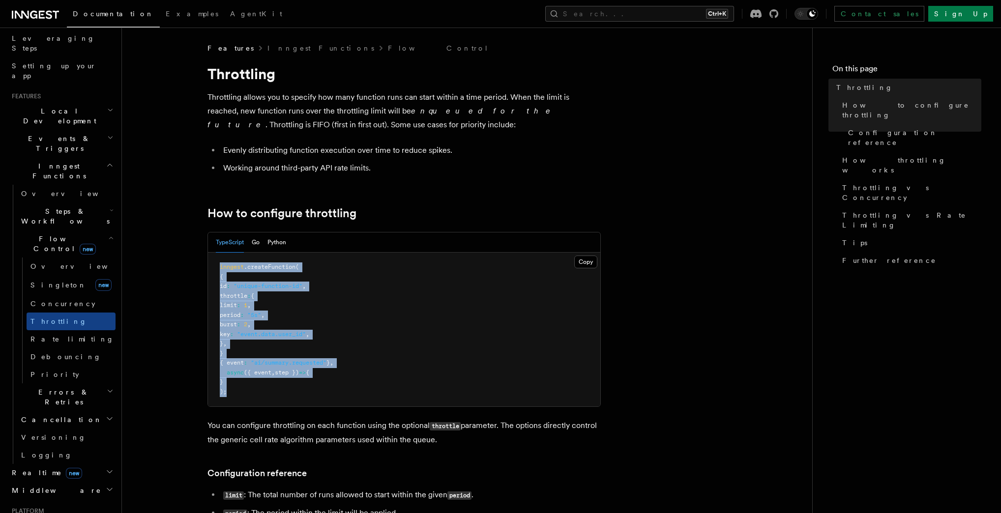  Describe the element at coordinates (909, 193) in the screenshot. I see `a: Throttling vs Concurrency` at that location.